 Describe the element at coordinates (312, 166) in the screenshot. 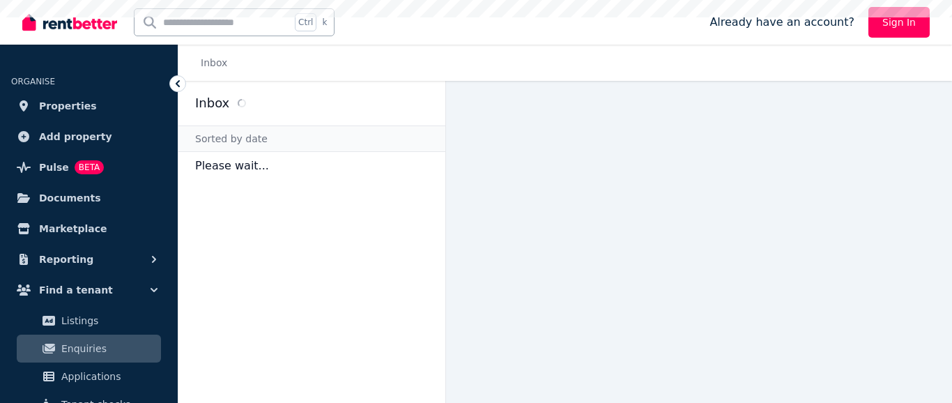

I see `p: Please wait...` at that location.